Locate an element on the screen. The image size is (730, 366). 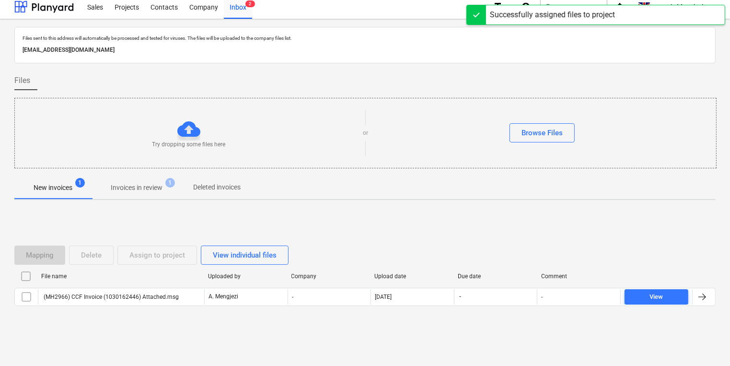
p: New invoices is located at coordinates (53, 187).